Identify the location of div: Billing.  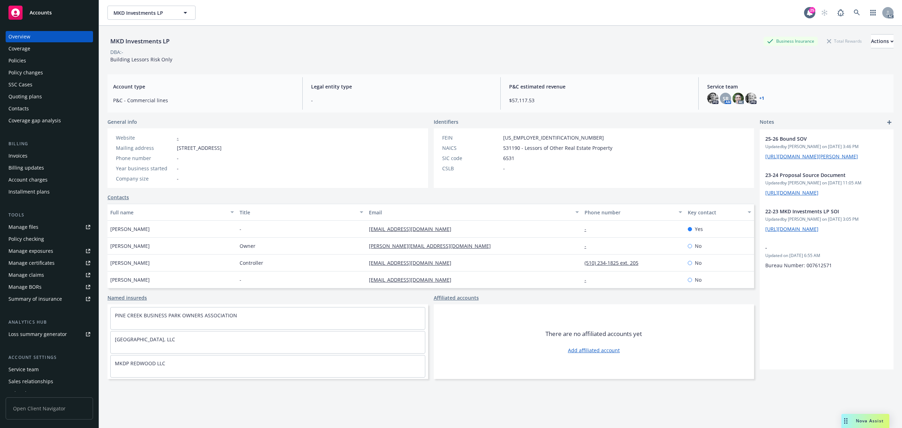
(49, 144).